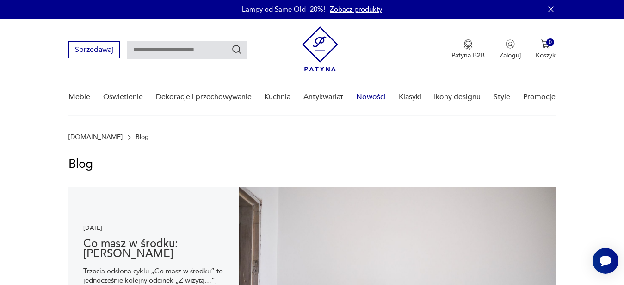  What do you see at coordinates (546, 44) in the screenshot?
I see `img: Ikona koszyka` at bounding box center [546, 44].